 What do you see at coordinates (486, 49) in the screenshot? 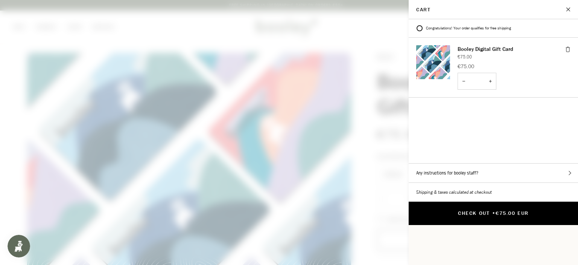
I see `a: Booley Digital Gift Card` at bounding box center [486, 49].